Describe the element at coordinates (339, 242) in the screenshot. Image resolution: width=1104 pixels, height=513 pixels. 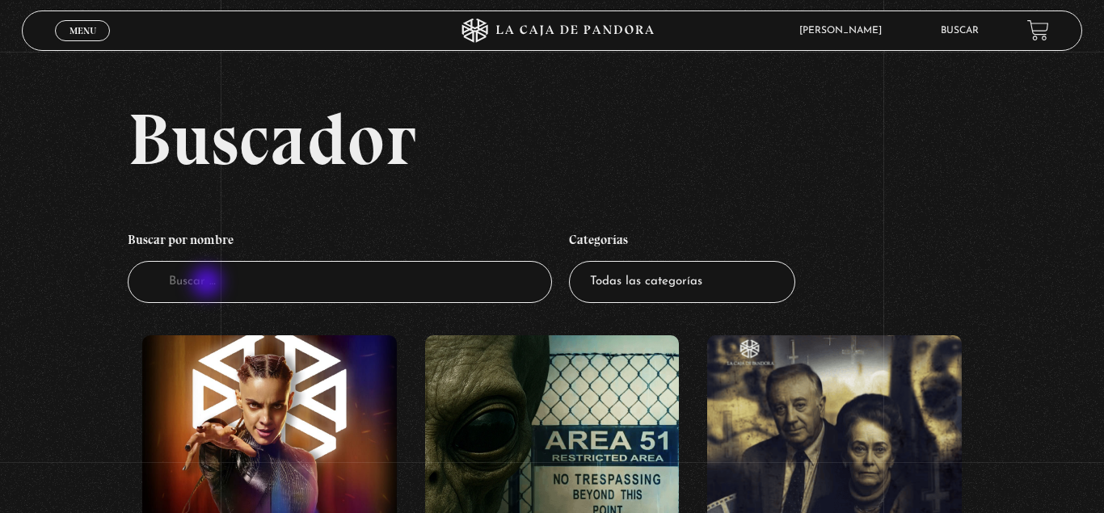
I see `h4: Buscar por nombre` at that location.